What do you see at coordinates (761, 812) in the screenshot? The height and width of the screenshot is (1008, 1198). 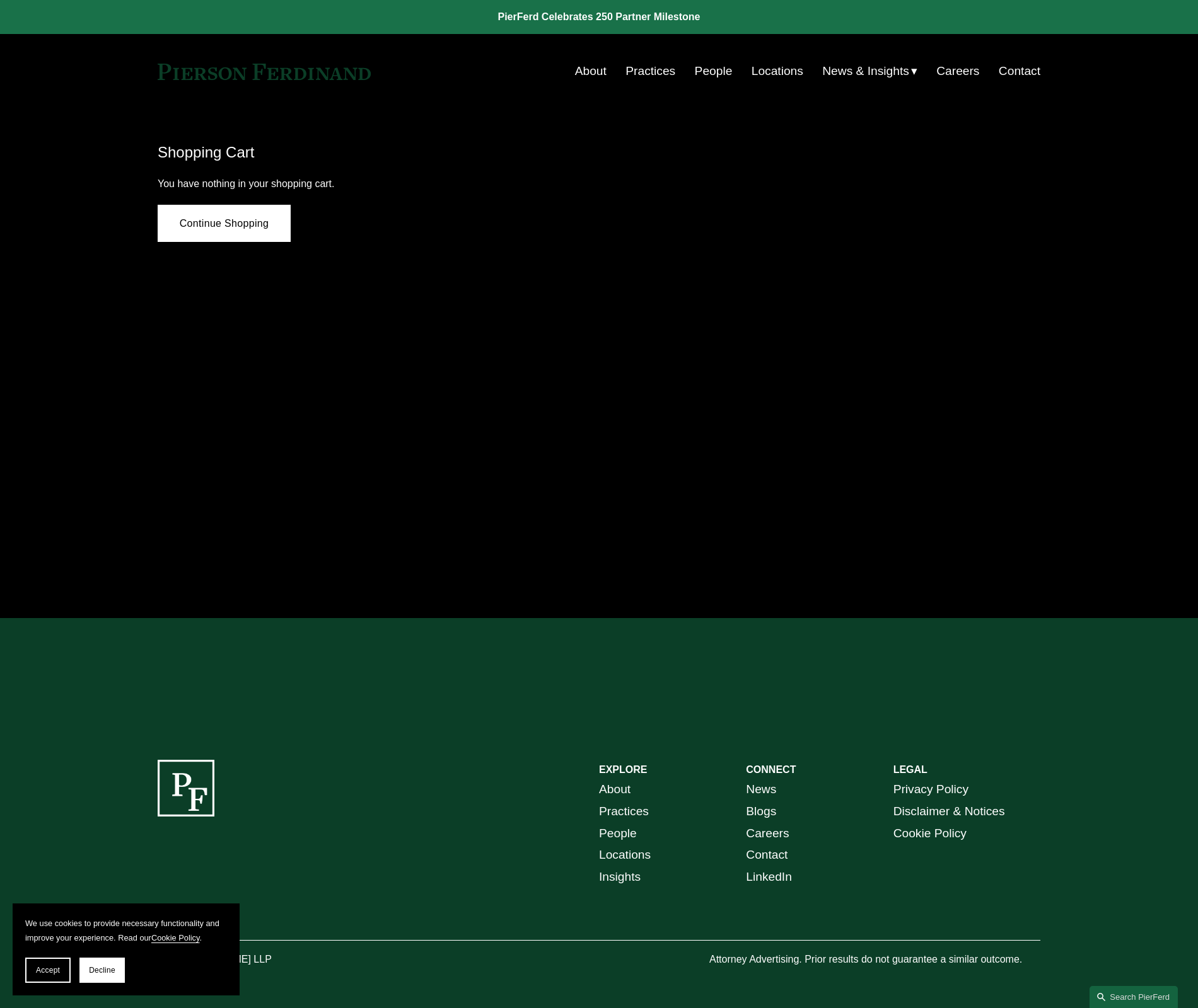 I see `a: Blogs` at bounding box center [761, 812].